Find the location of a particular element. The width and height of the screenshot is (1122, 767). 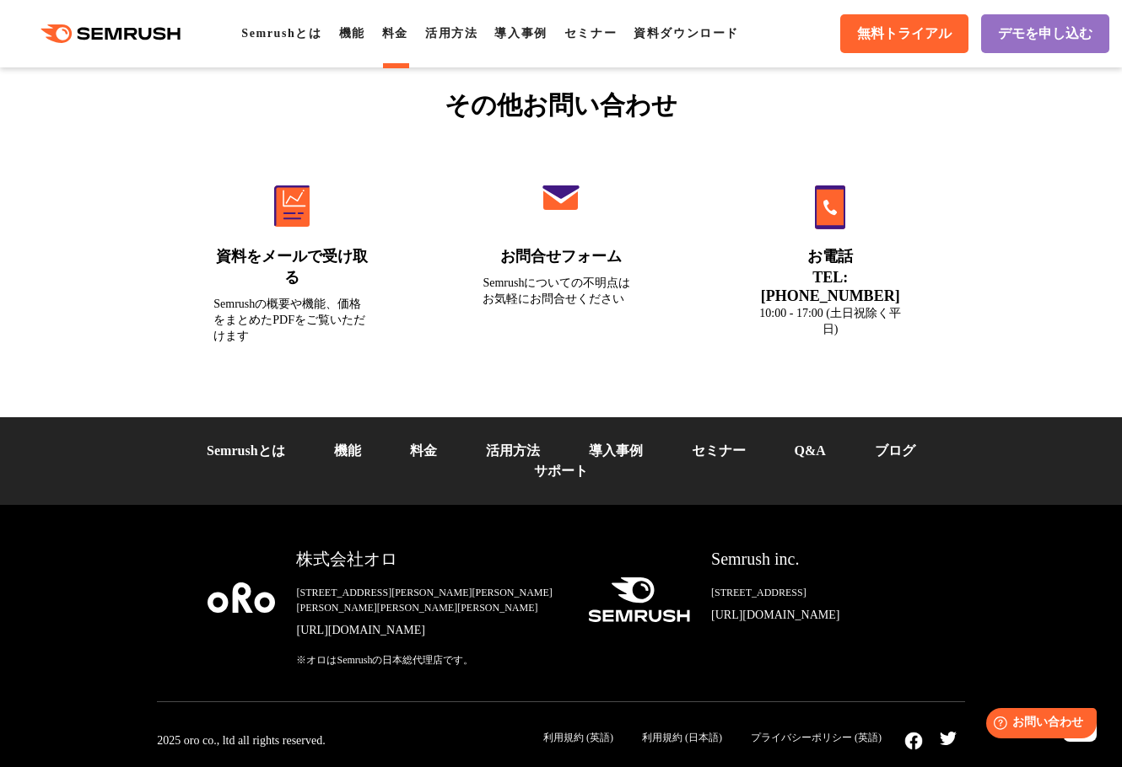

a: プライバシーポリシー (英語) is located at coordinates (815, 738).